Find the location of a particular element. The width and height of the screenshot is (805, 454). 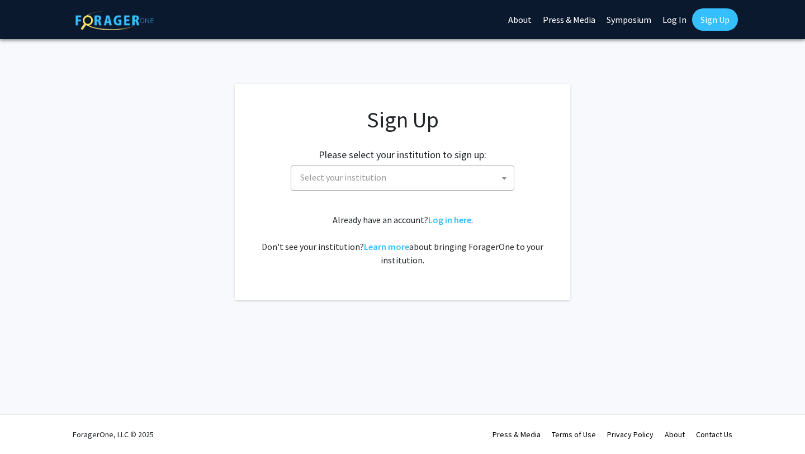

a: Privacy Policy is located at coordinates (630, 434).